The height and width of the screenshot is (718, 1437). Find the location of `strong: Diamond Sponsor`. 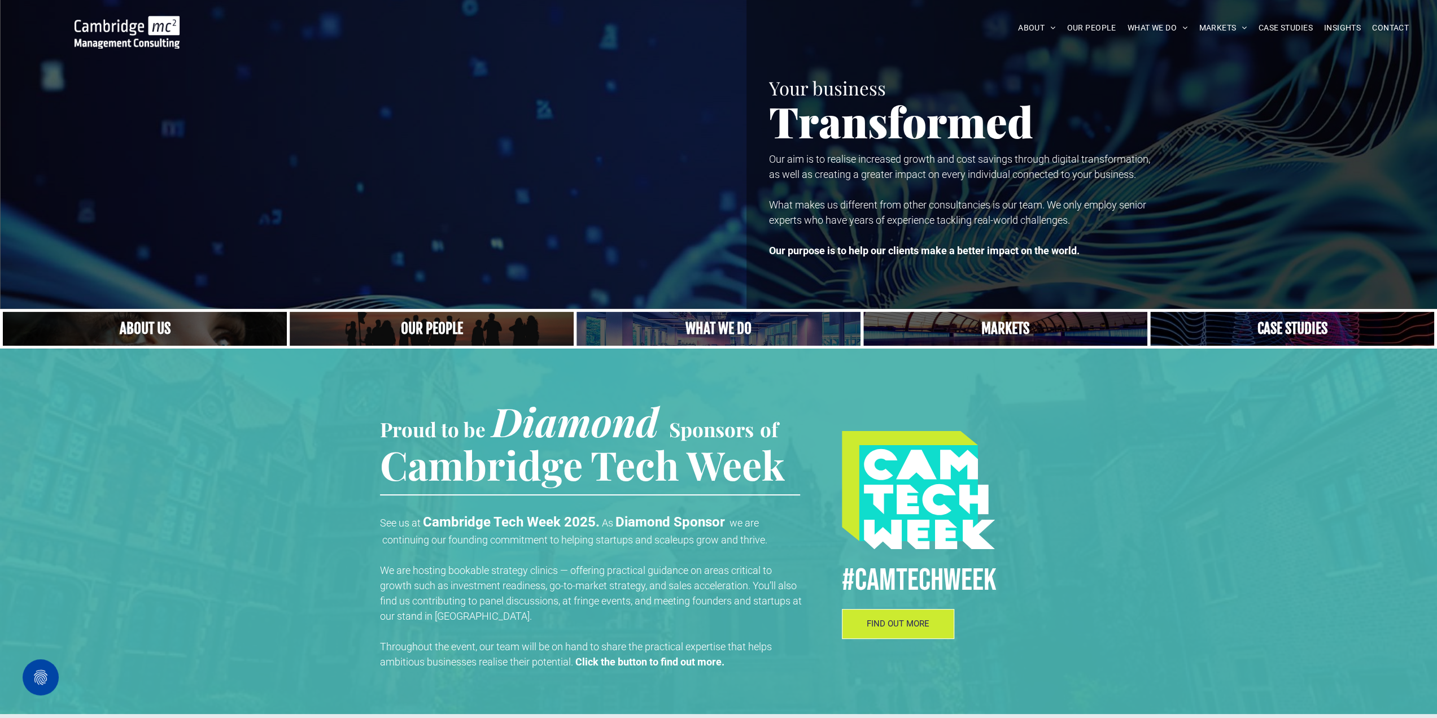

strong: Diamond Sponsor is located at coordinates (670, 522).